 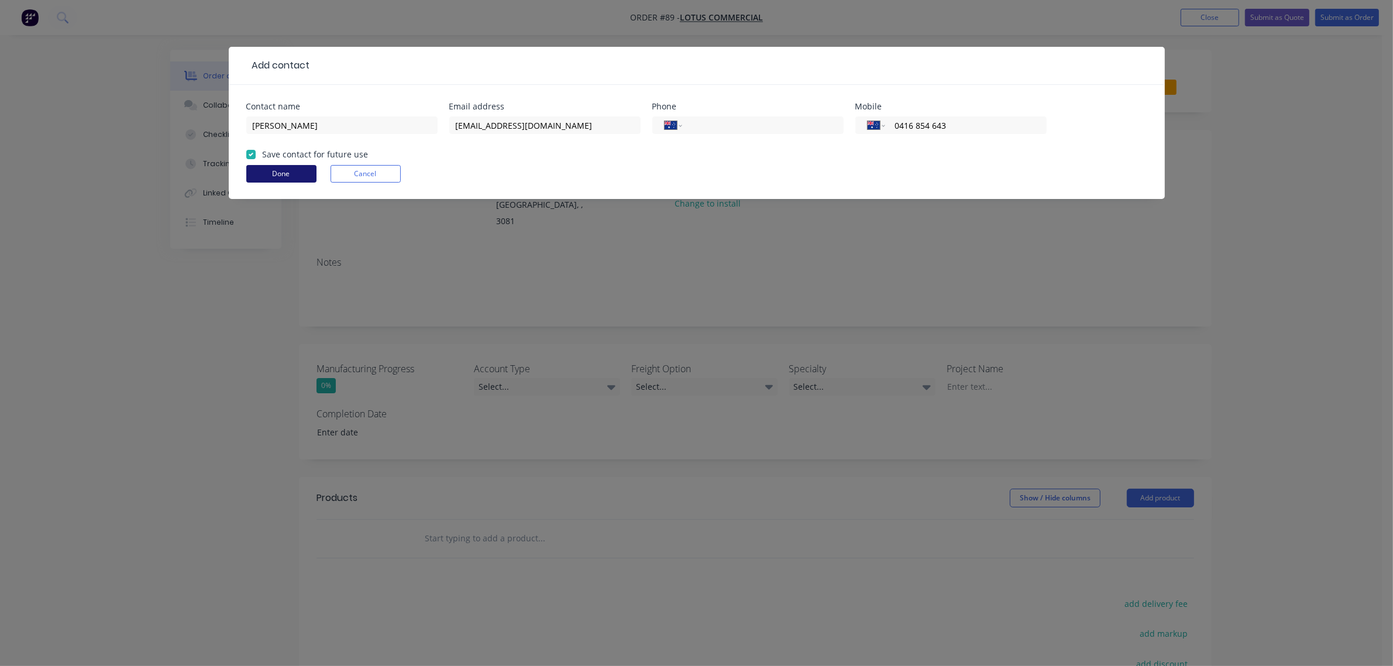 What do you see at coordinates (951, 107) in the screenshot?
I see `div: Mobile` at bounding box center [951, 107].